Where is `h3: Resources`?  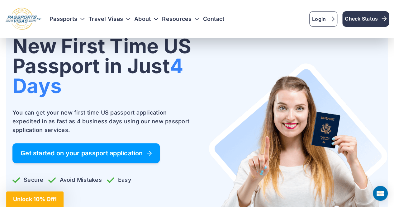 h3: Resources is located at coordinates (180, 19).